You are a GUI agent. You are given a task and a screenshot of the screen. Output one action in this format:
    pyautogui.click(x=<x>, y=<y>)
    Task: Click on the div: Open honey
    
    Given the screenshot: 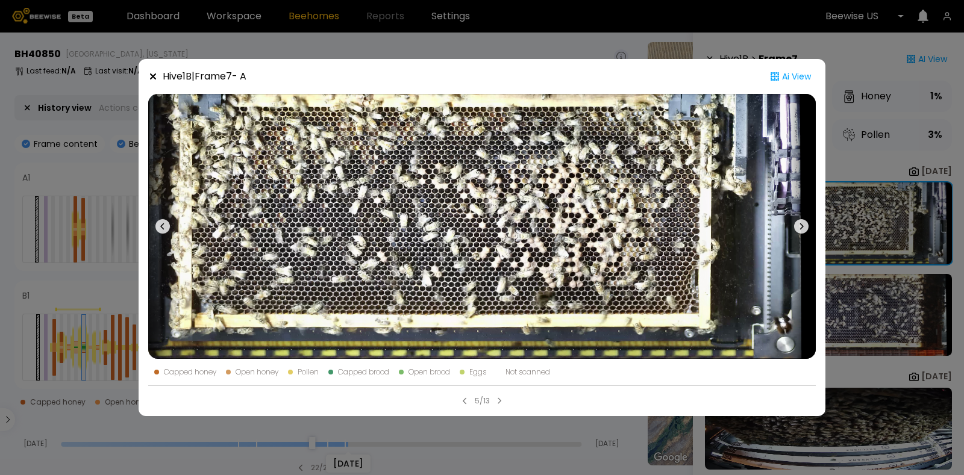 What is the action you would take?
    pyautogui.click(x=257, y=372)
    